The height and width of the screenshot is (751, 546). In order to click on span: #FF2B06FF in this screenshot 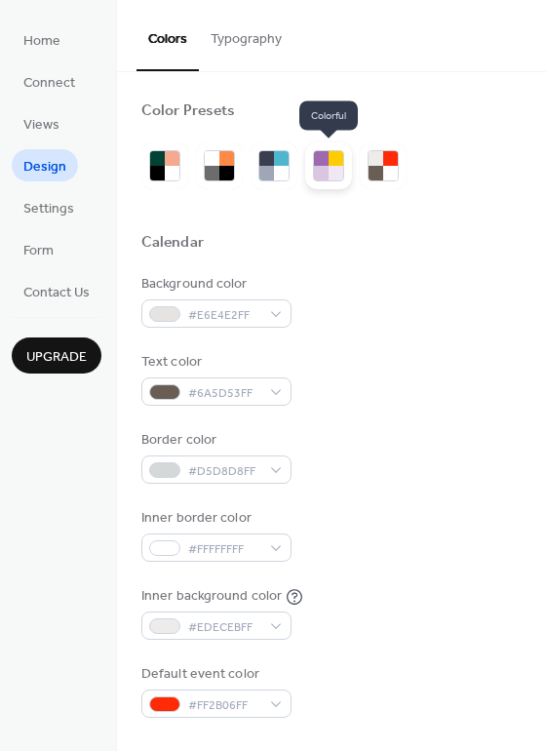, I will do `click(224, 705)`.